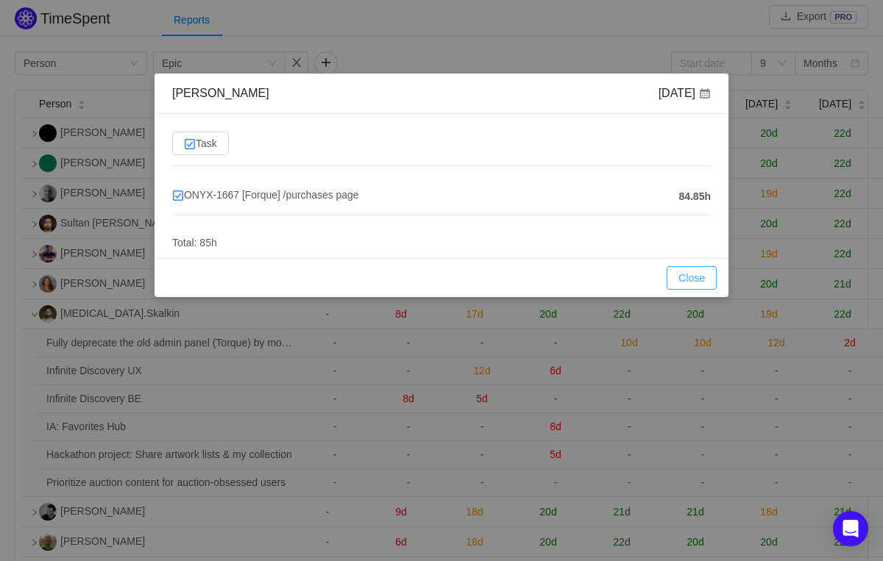 The width and height of the screenshot is (883, 561). What do you see at coordinates (692, 278) in the screenshot?
I see `button: Close` at bounding box center [692, 278].